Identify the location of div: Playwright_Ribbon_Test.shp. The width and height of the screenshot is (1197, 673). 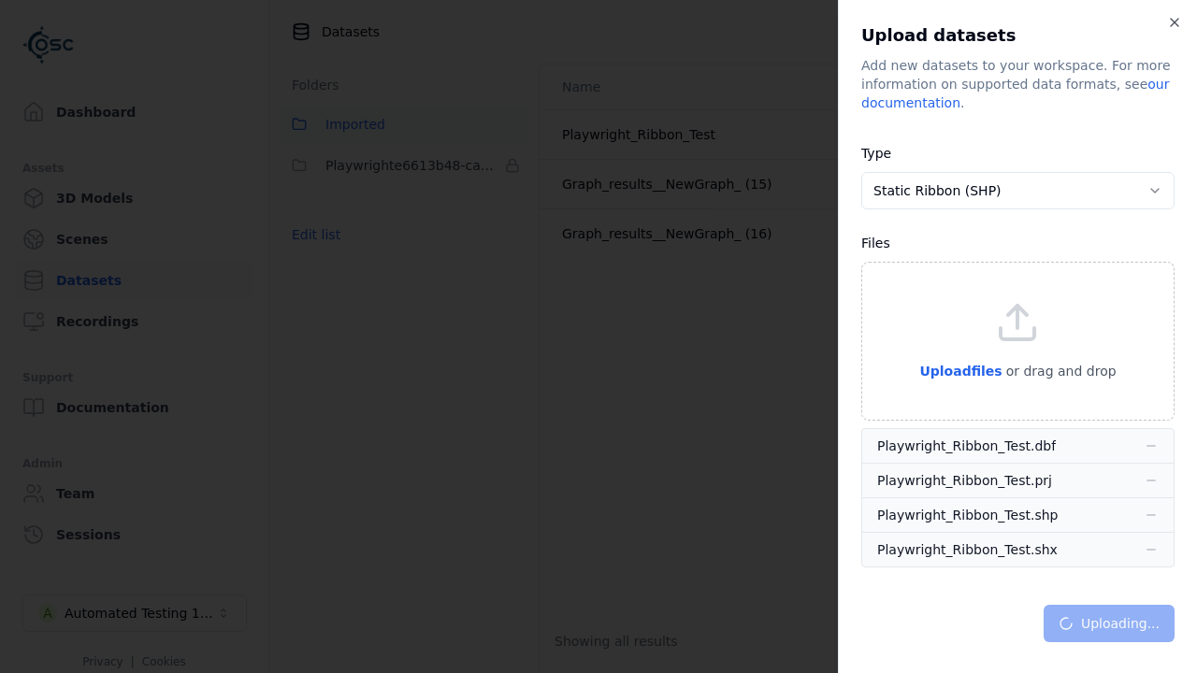
(967, 515).